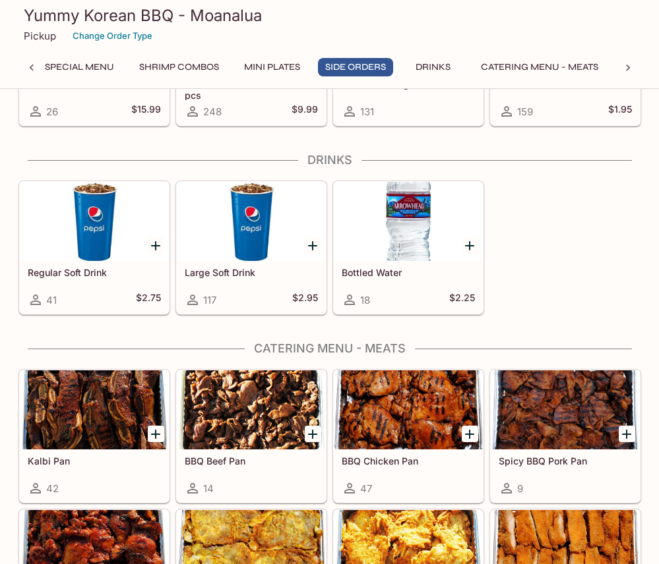 Image resolution: width=659 pixels, height=564 pixels. I want to click on button: Drinks, so click(433, 67).